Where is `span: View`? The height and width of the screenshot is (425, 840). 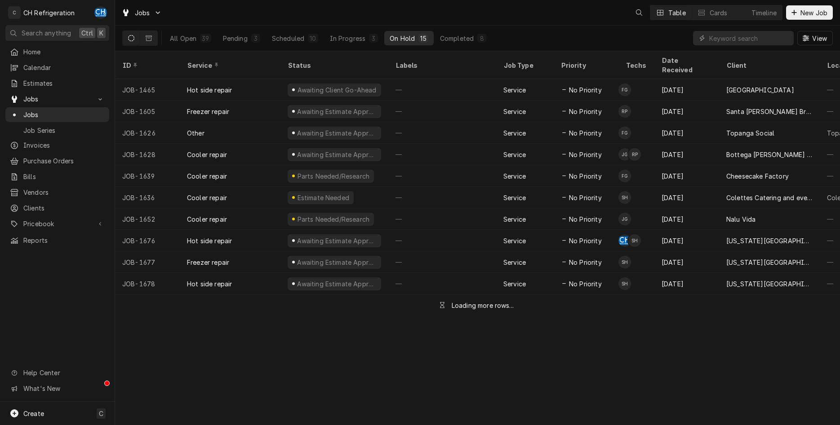 span: View is located at coordinates (819, 38).